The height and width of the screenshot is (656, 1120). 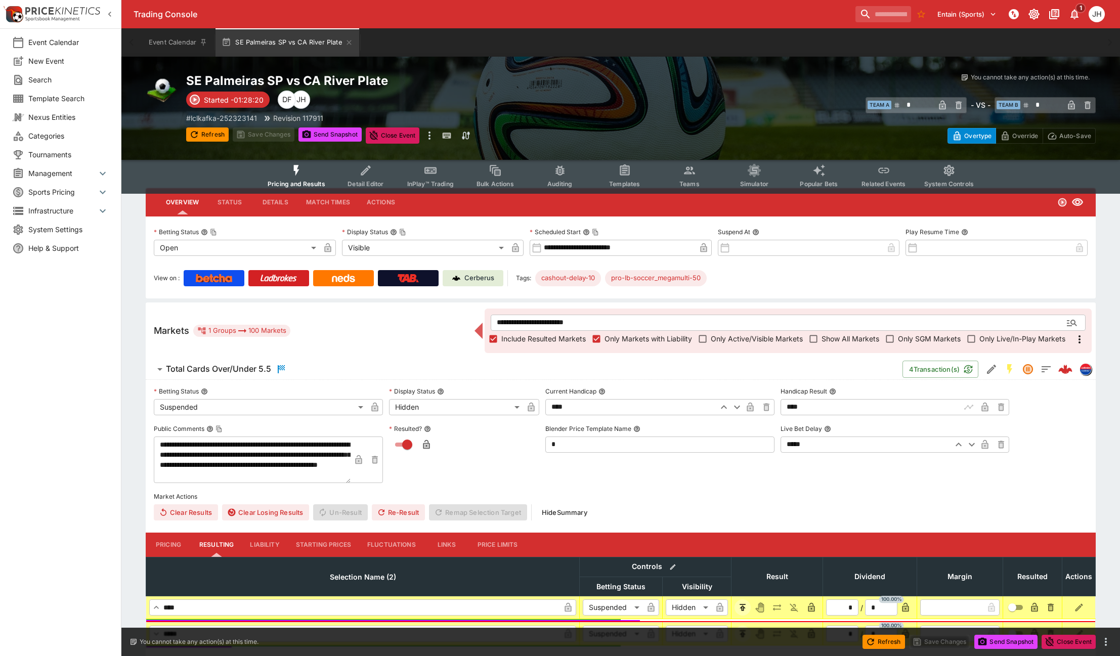 I want to click on p: Live Bet Delay, so click(x=801, y=429).